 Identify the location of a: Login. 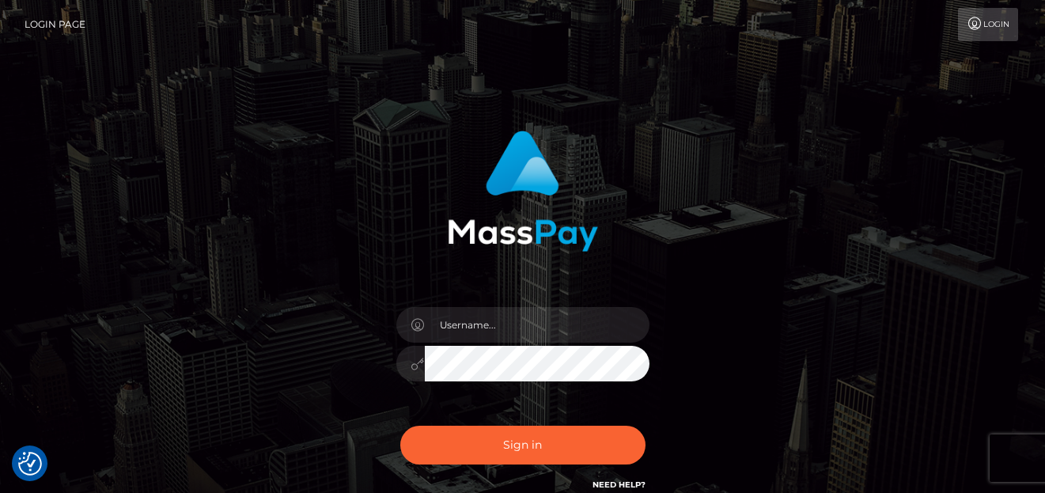
(988, 25).